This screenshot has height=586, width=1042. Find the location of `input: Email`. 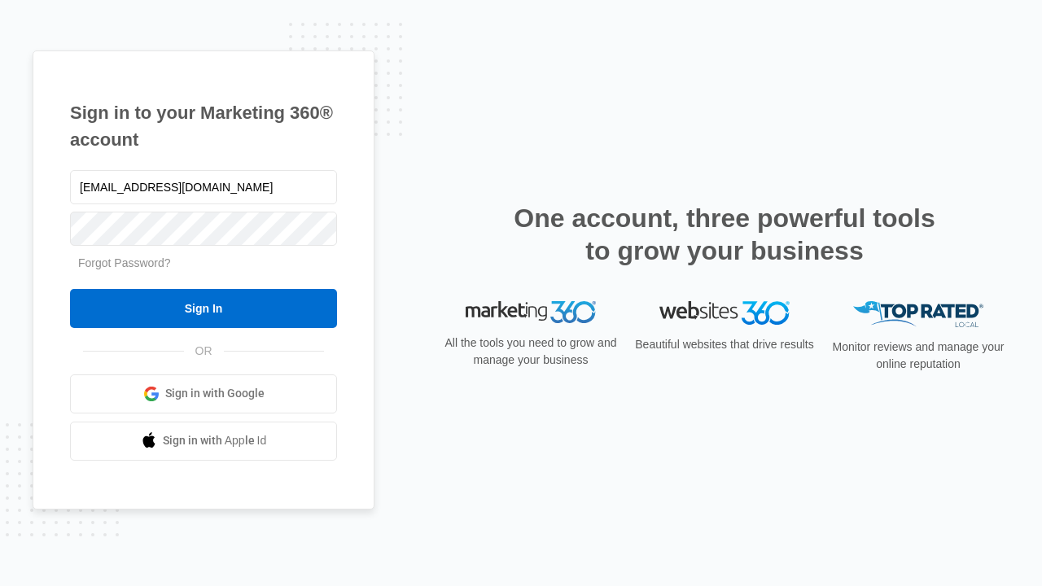

input: Email is located at coordinates (203, 187).